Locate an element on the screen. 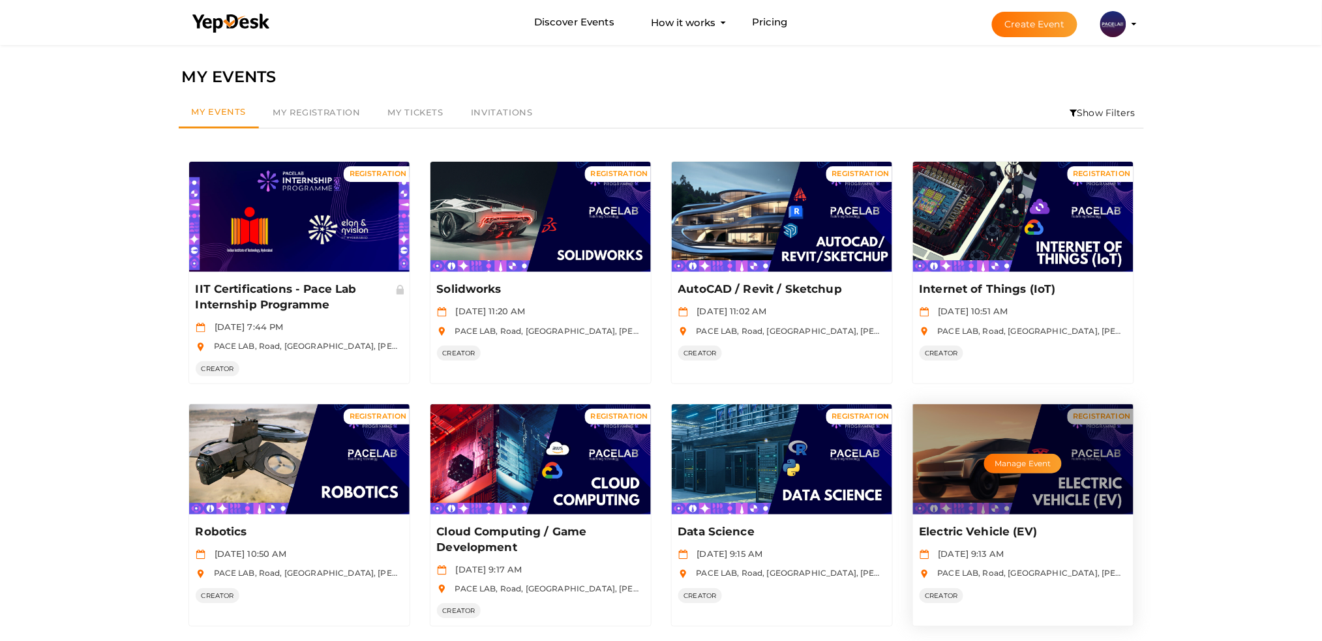  p: Cloud Computing / Game Development is located at coordinates (539, 540).